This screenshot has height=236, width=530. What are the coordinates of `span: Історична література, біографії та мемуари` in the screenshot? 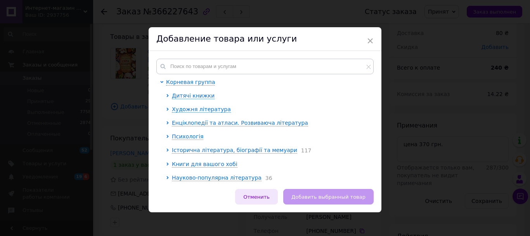 It's located at (234, 150).